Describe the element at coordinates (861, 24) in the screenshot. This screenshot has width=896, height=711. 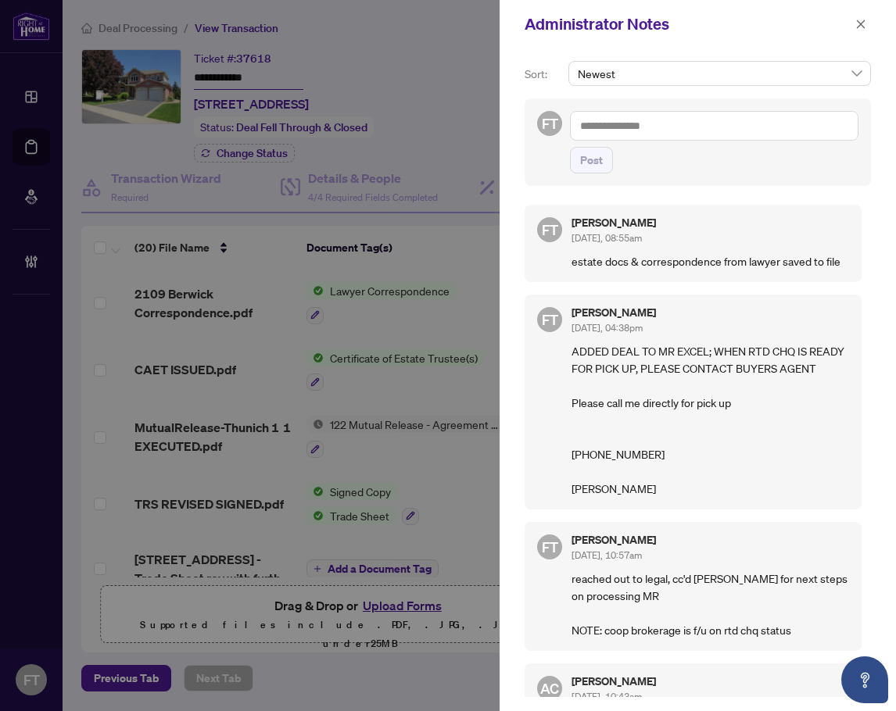
I see `span: close` at that location.